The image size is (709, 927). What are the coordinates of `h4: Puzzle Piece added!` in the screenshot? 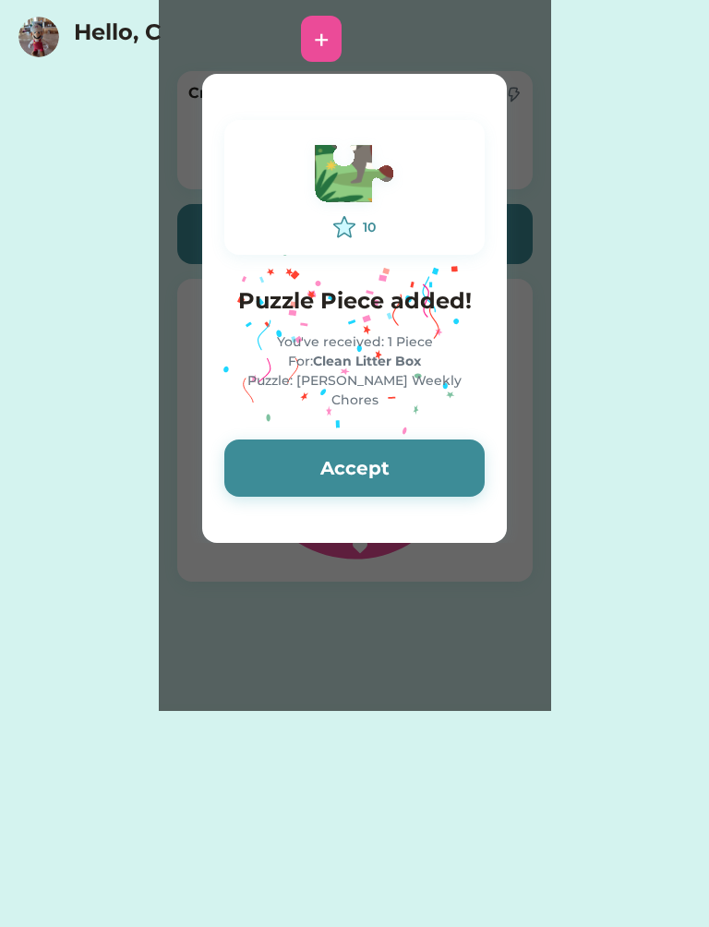 It's located at (354, 301).